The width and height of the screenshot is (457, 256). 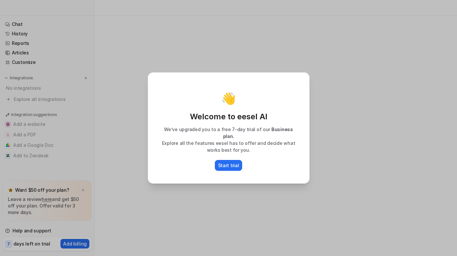 What do you see at coordinates (229, 133) in the screenshot?
I see `p: We’ve upgraded you to a free 7-day trial of our` at bounding box center [229, 133].